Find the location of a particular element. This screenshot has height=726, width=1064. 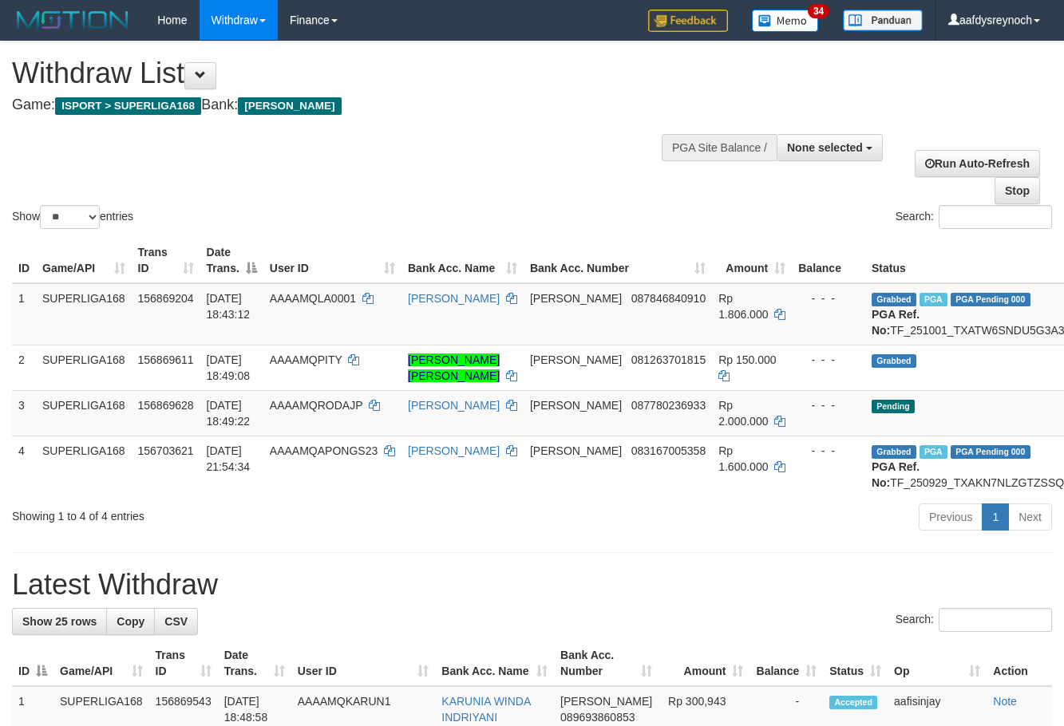

a: CSV is located at coordinates (176, 622).